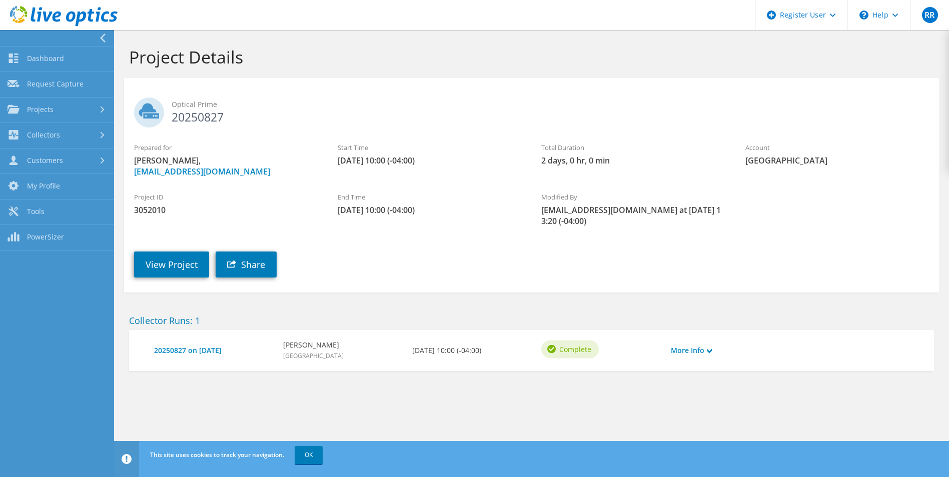 Image resolution: width=949 pixels, height=477 pixels. Describe the element at coordinates (532, 110) in the screenshot. I see `h2: 20250827` at that location.